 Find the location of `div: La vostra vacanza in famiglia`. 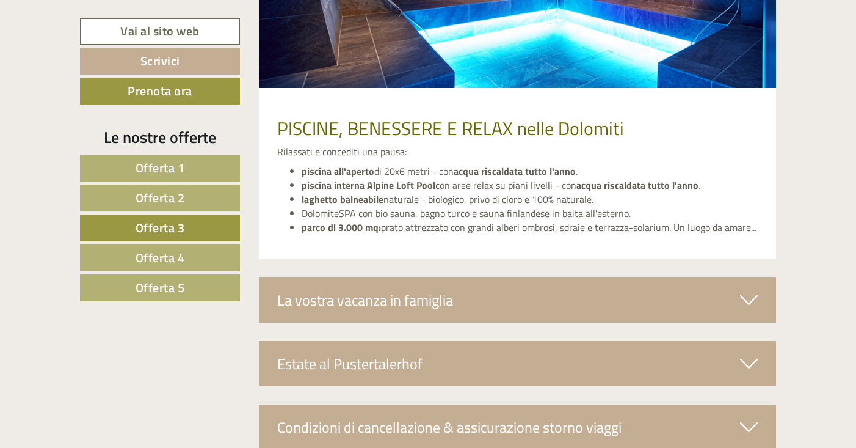

div: La vostra vacanza in famiglia is located at coordinates (518, 300).